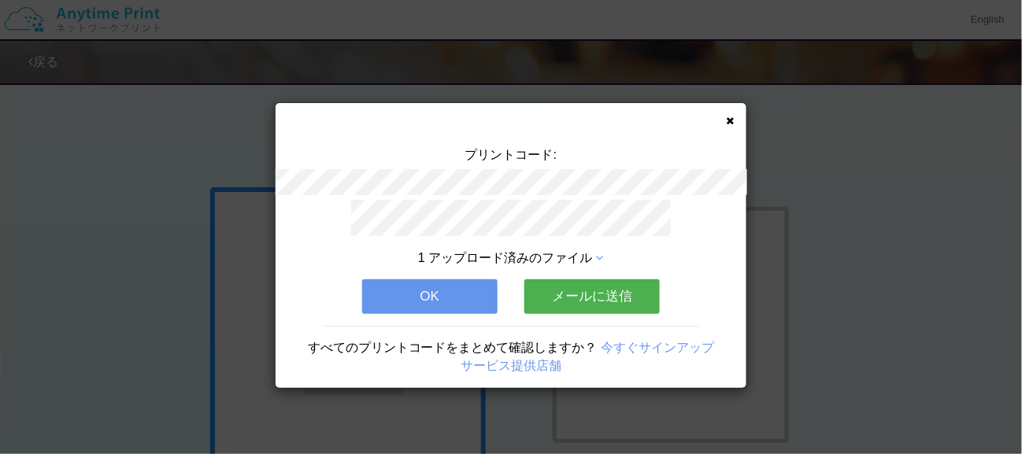 The height and width of the screenshot is (454, 1022). Describe the element at coordinates (657, 347) in the screenshot. I see `a: 今すぐサインアップ` at that location.